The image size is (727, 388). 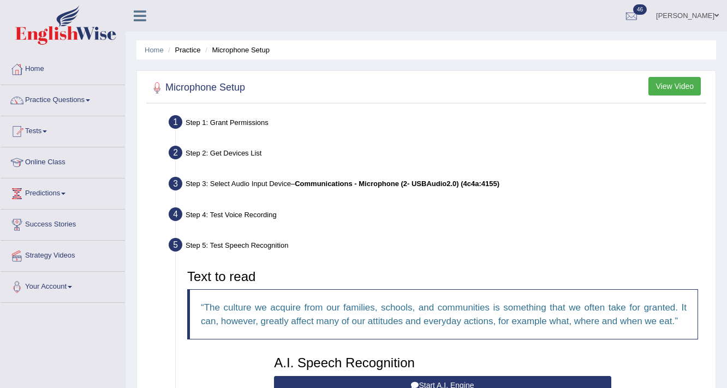 I want to click on button: View Video, so click(x=675, y=86).